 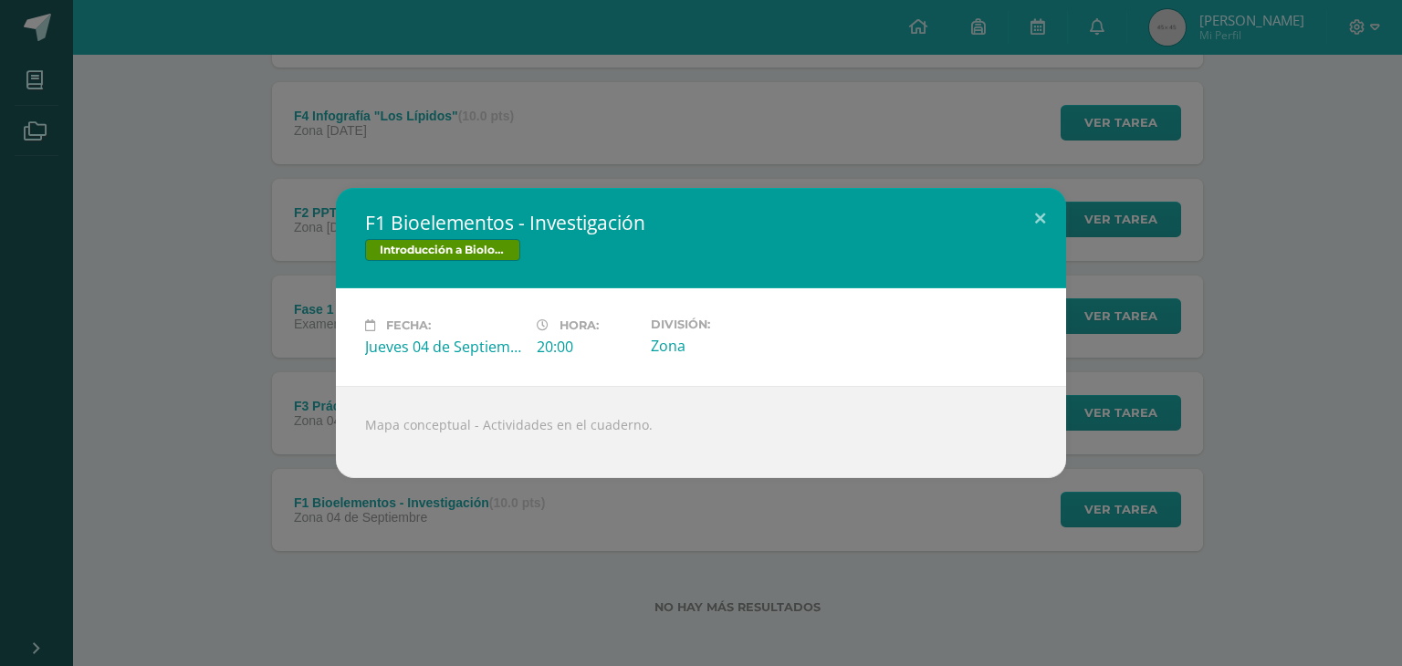 What do you see at coordinates (586, 347) in the screenshot?
I see `div: 20:00` at bounding box center [586, 347].